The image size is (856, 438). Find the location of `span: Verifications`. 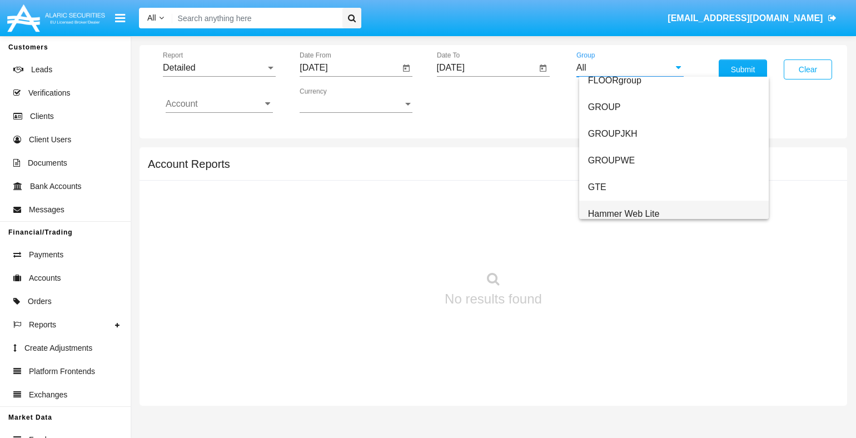

span: Verifications is located at coordinates (49, 93).